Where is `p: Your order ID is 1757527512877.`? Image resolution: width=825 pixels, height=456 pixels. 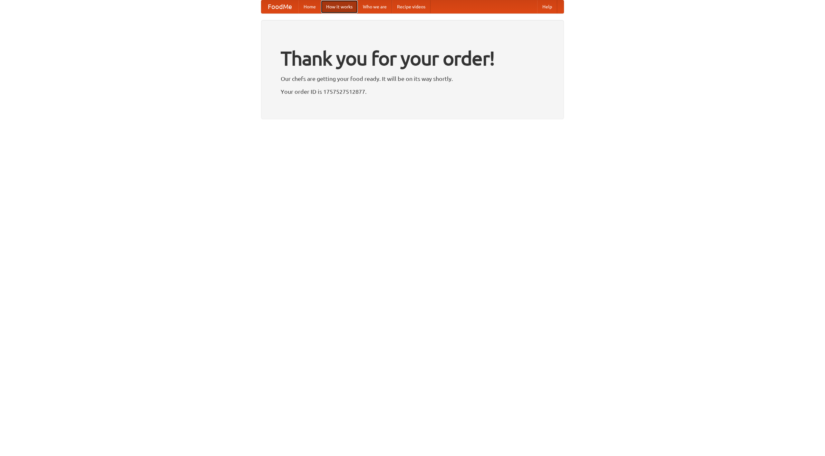
p: Your order ID is 1757527512877. is located at coordinates (413, 92).